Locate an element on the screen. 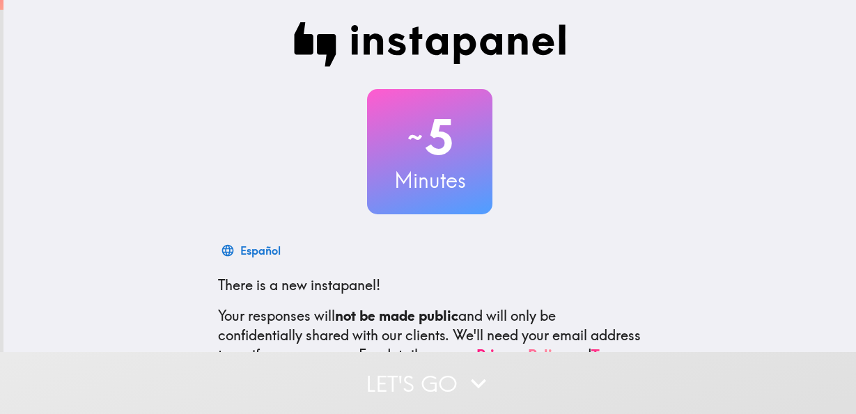 The image size is (856, 414). h3: Minutes is located at coordinates (430, 180).